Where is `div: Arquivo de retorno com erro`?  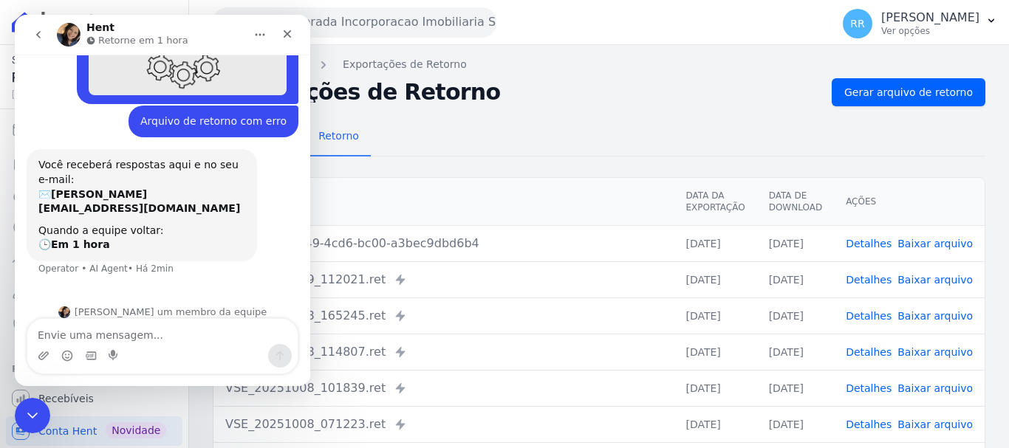
div: Arquivo de retorno com erro is located at coordinates (199, 107).